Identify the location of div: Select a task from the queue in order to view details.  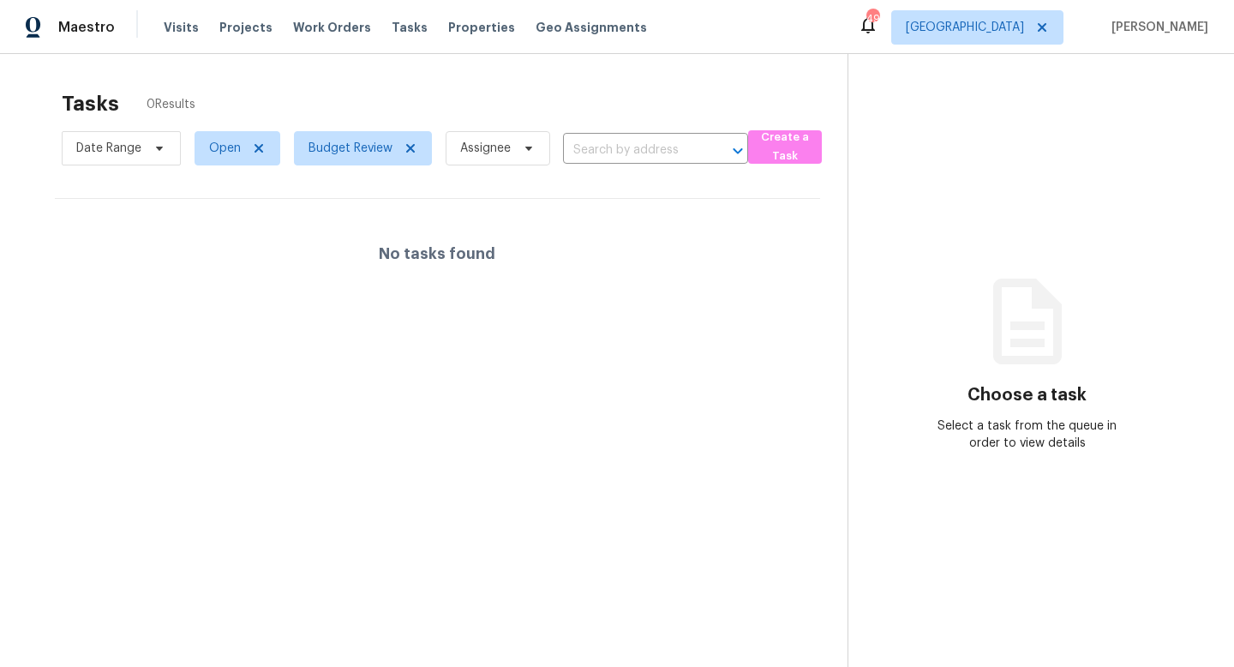
(1026, 434).